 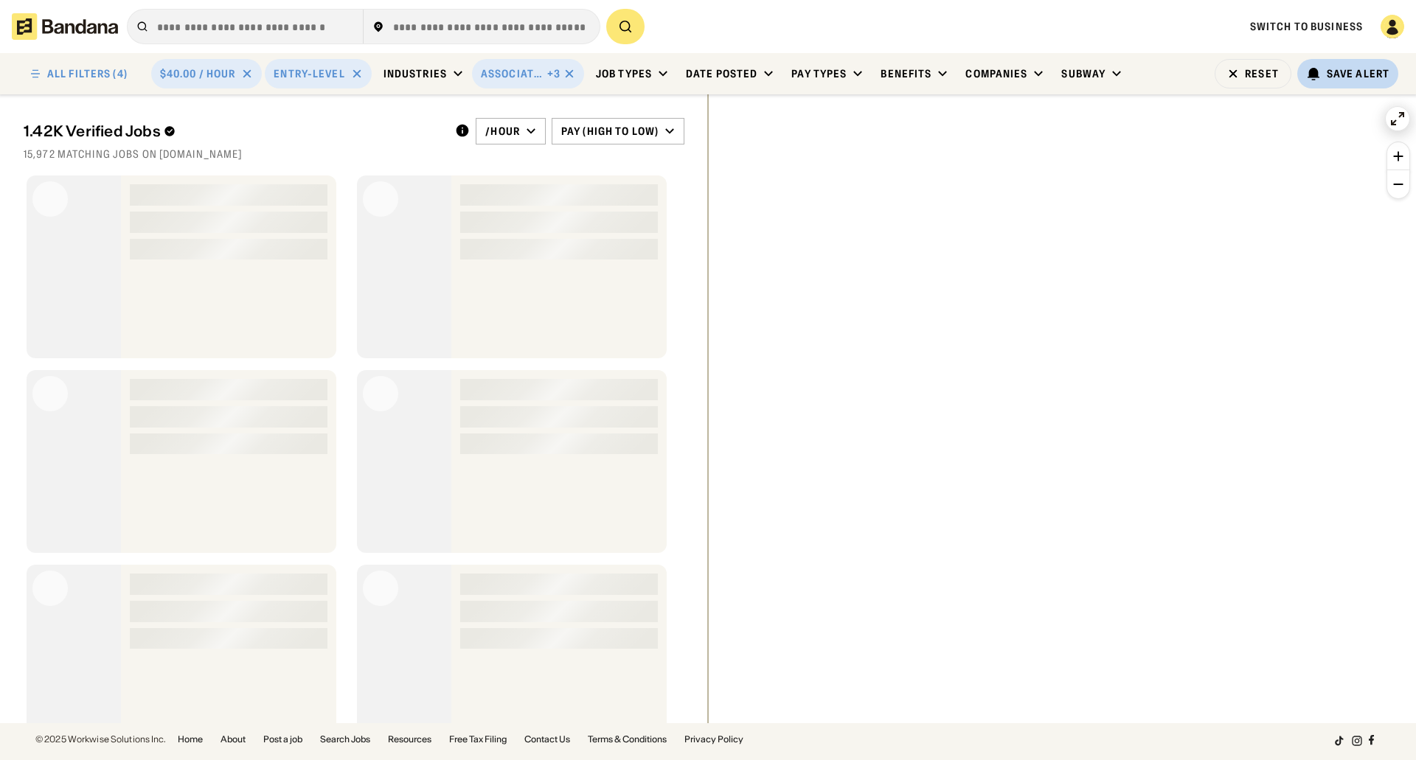 What do you see at coordinates (1306, 27) in the screenshot?
I see `a: Switch to Business` at bounding box center [1306, 27].